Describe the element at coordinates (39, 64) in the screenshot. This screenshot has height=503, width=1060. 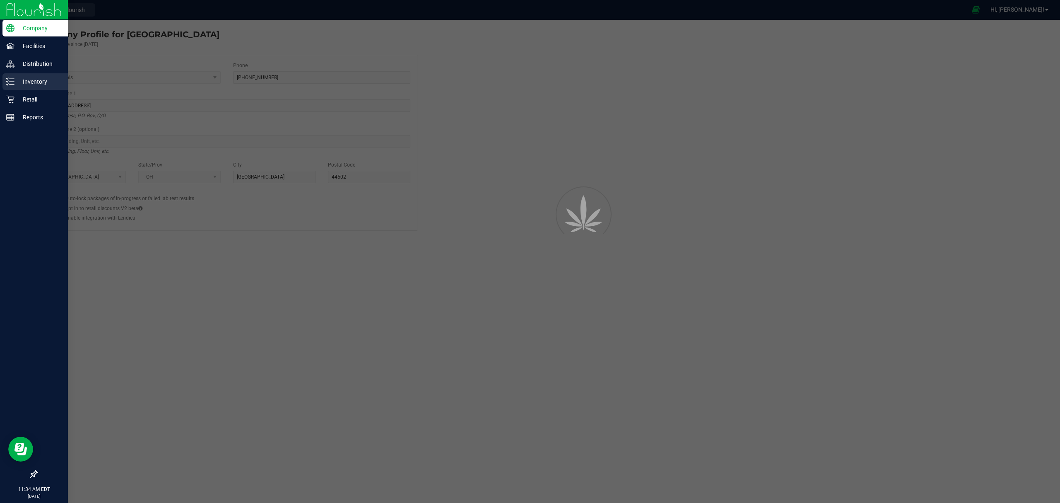
I see `p: Distribution` at that location.